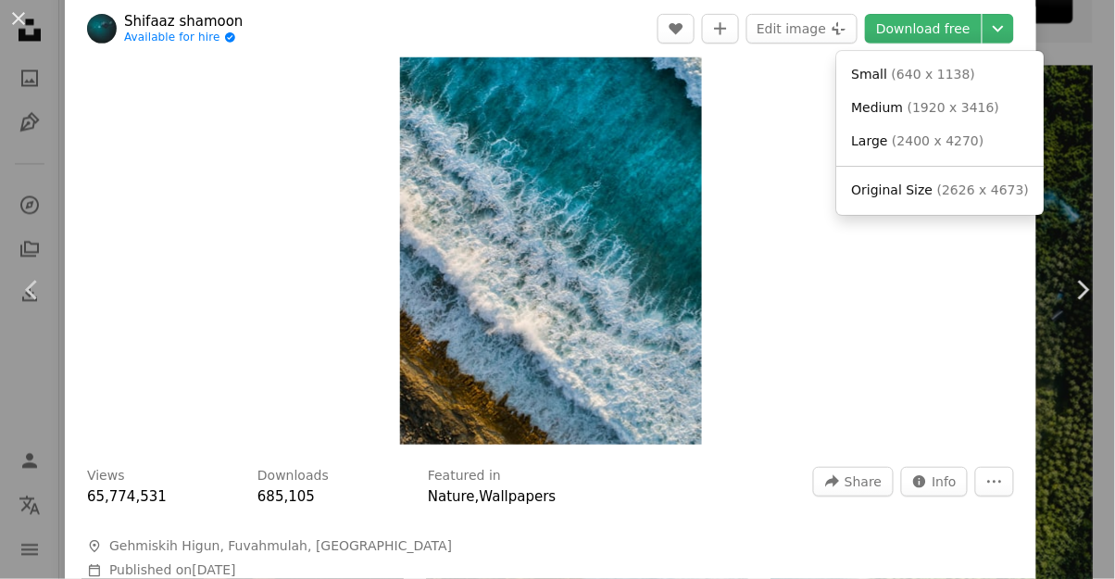 The image size is (1115, 579). Describe the element at coordinates (937, 141) in the screenshot. I see `span: ( 2400 x 4270 )` at that location.